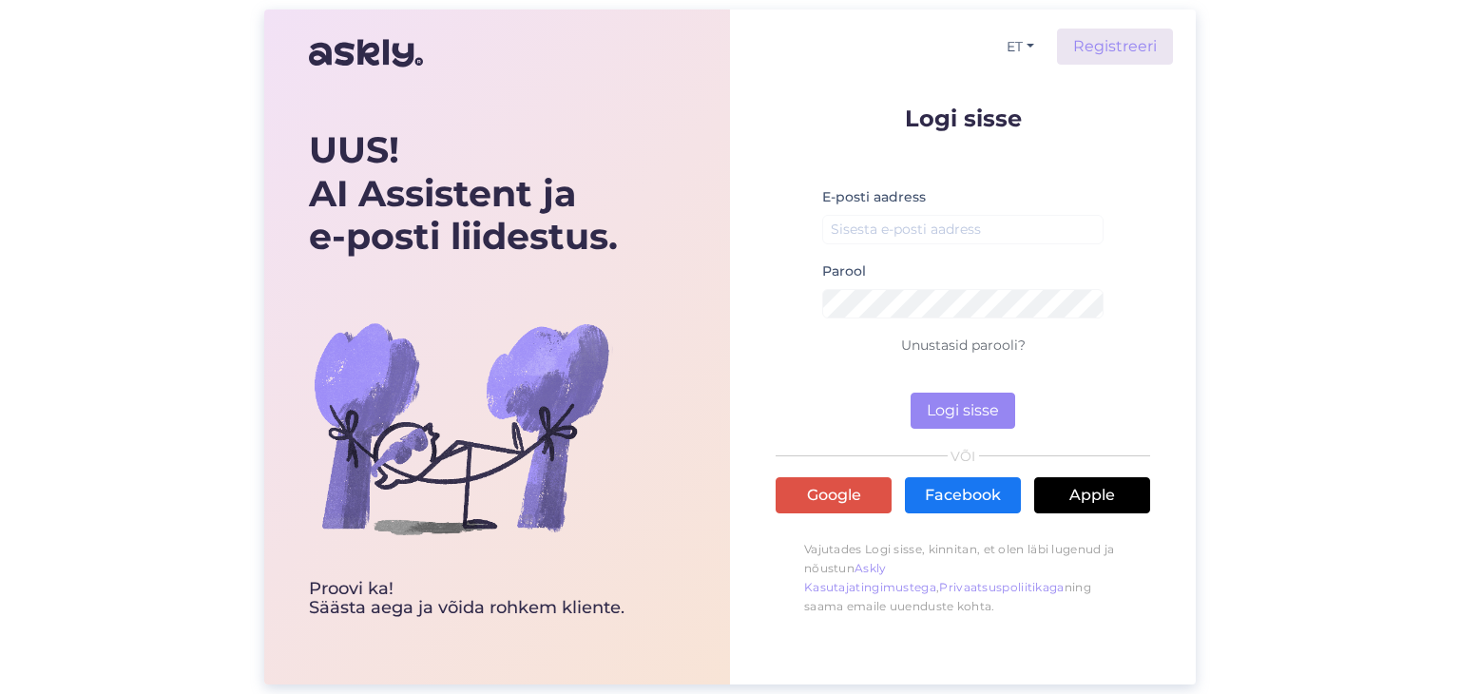 The height and width of the screenshot is (694, 1460). Describe the element at coordinates (870, 577) in the screenshot. I see `a: Askly Kasutajatingimustega` at that location.